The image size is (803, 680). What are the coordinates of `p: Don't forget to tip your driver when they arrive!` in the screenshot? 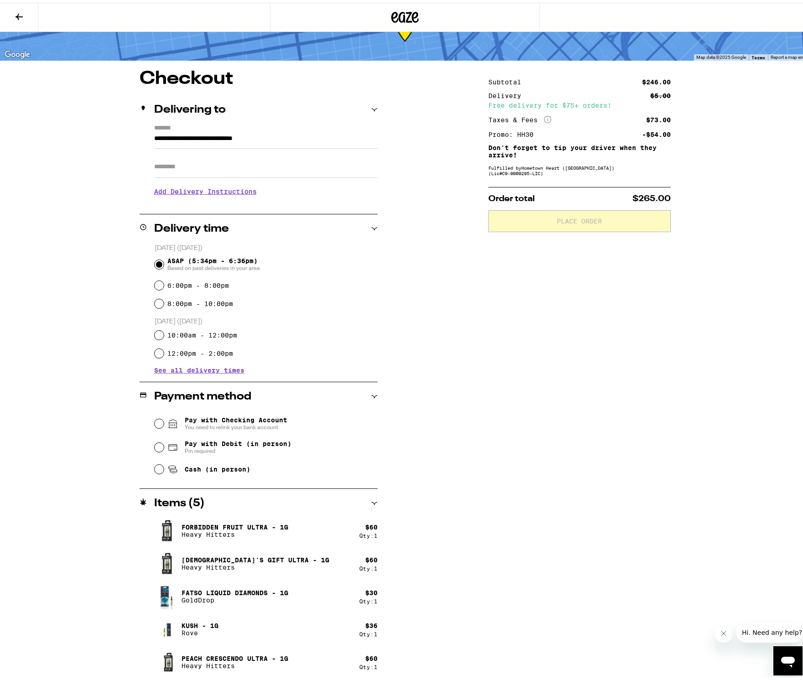 It's located at (580, 149).